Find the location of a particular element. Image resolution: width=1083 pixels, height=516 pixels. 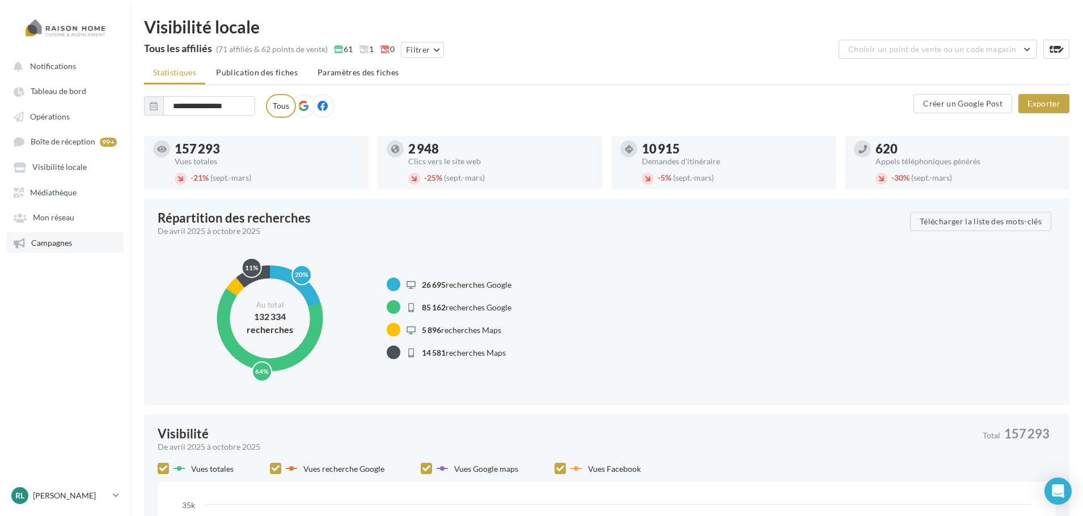

button: Choisir un point de vente ou un code magasin is located at coordinates (938, 49).